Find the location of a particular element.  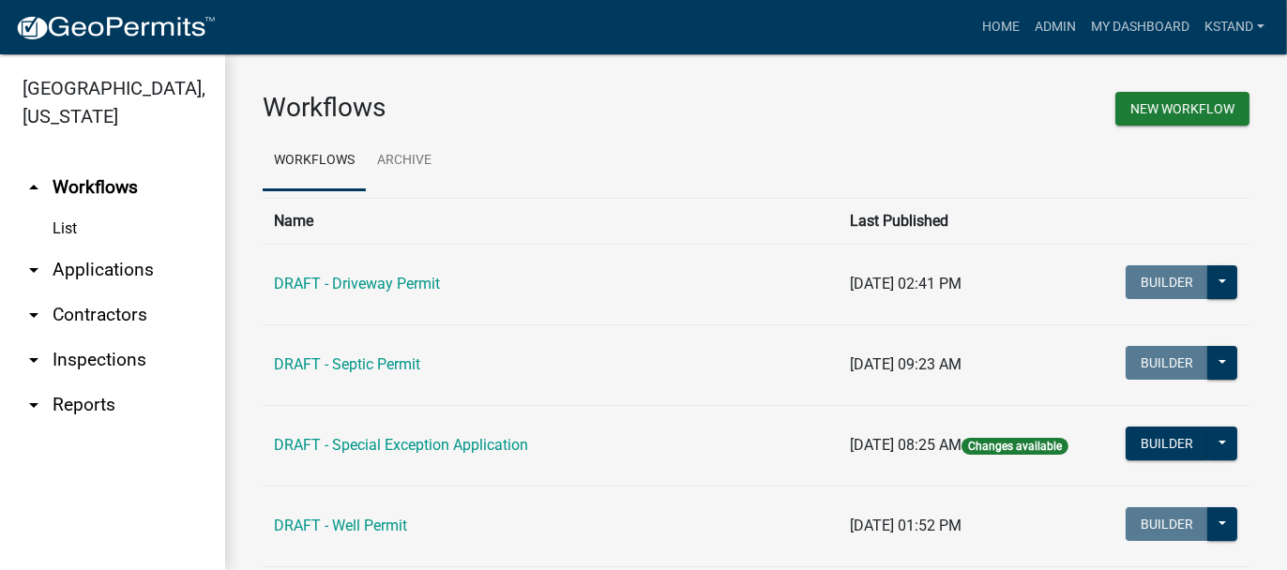

a: DRAFT - Well Permit is located at coordinates (340, 525).